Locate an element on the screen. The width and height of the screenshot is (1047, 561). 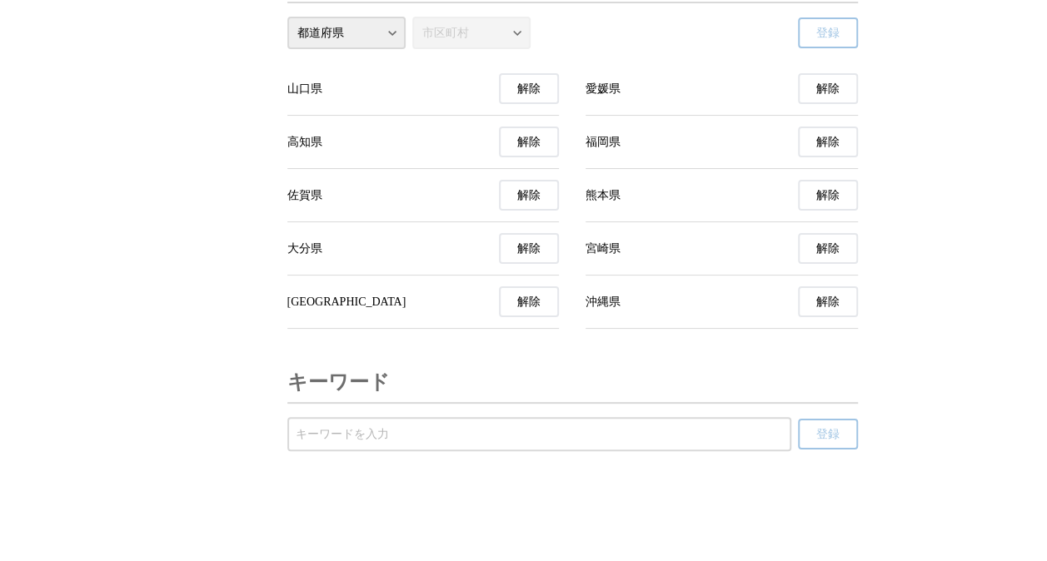
button: 鹿児島県の受信を解除 is located at coordinates (529, 302).